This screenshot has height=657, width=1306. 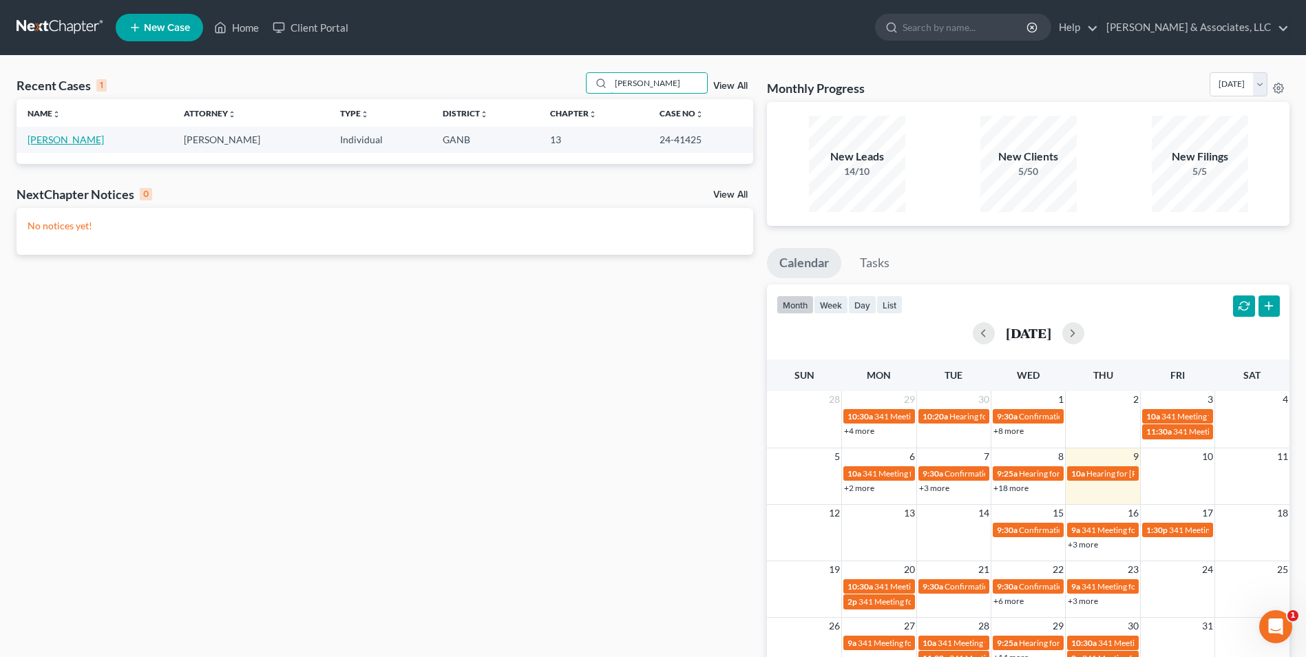 I want to click on div: 0, so click(x=146, y=194).